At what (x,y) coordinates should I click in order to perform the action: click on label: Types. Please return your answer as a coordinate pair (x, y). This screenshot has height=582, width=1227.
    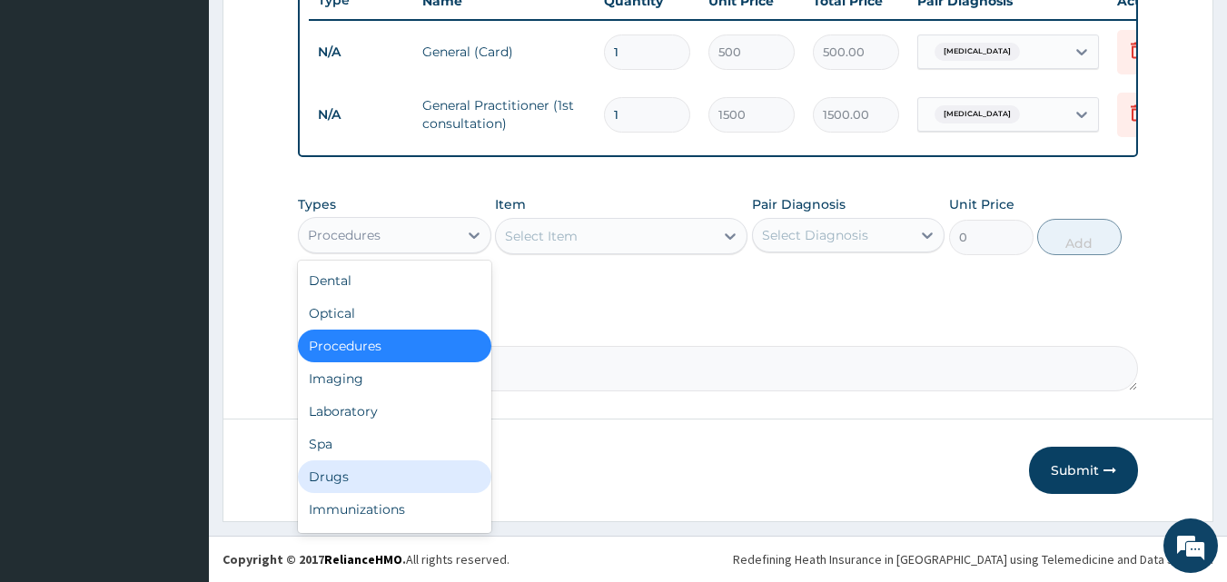
    Looking at the image, I should click on (317, 204).